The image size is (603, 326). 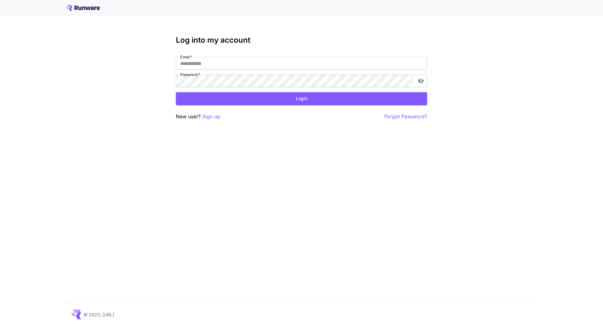 I want to click on label: Password, so click(x=190, y=74).